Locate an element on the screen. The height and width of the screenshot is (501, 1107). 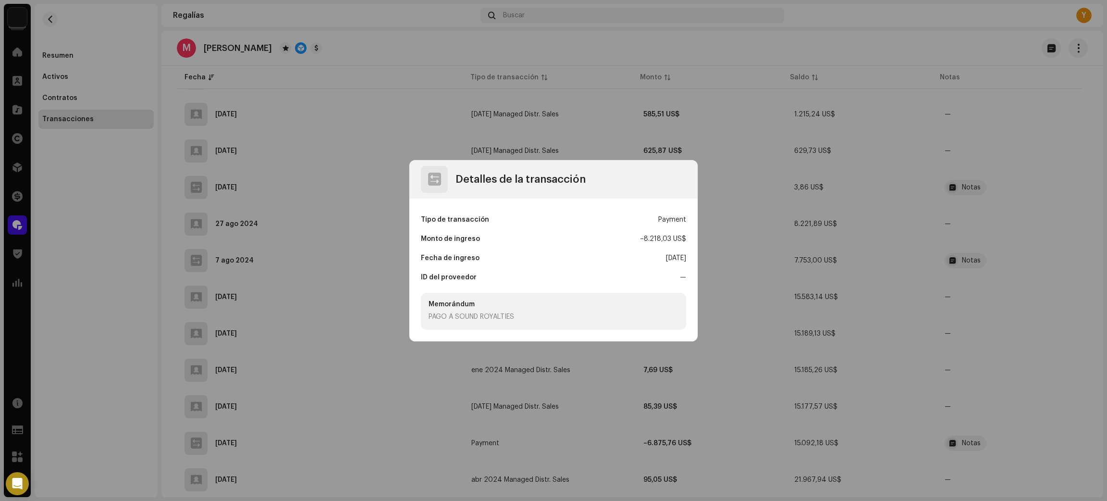
div: Monto de ingreso is located at coordinates (450, 239).